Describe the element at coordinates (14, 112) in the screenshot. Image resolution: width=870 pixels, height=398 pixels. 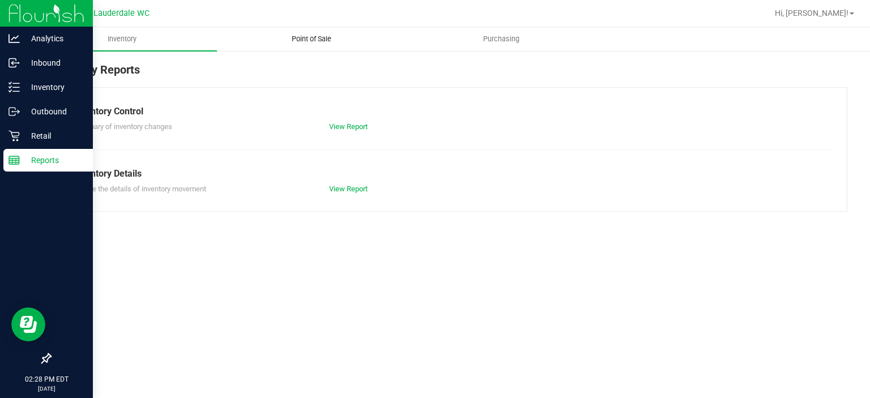
I see `inline-svg: Outbound` at that location.